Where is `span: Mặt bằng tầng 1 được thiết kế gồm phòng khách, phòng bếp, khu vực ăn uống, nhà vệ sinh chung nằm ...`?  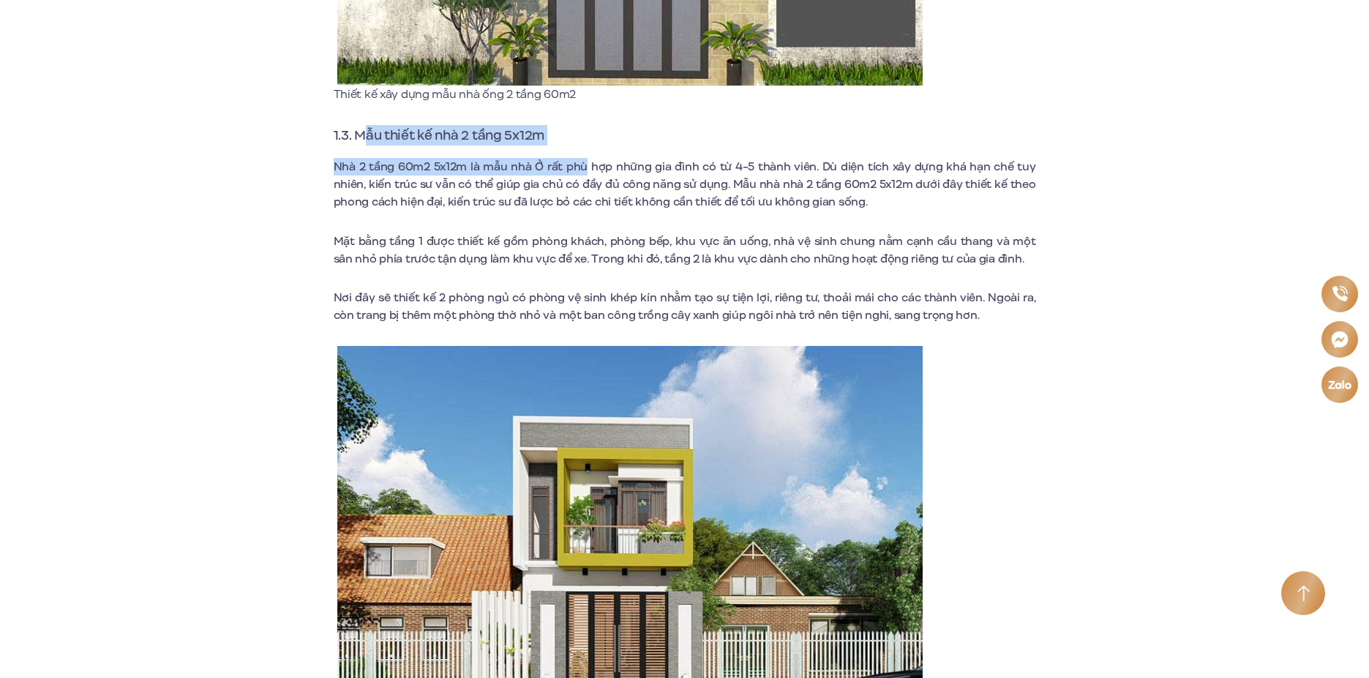 span: Mặt bằng tầng 1 được thiết kế gồm phòng khách, phòng bếp, khu vực ăn uống, nhà vệ sinh chung nằm ... is located at coordinates (685, 250).